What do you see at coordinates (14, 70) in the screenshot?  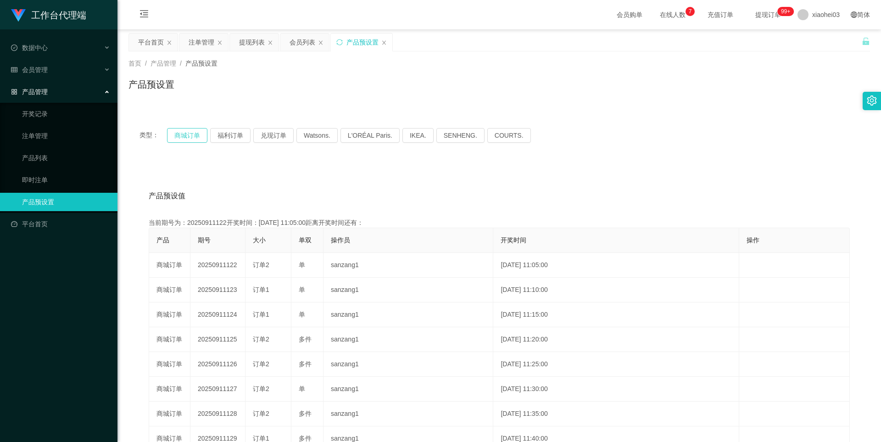 I see `i: 图标: table` at bounding box center [14, 70].